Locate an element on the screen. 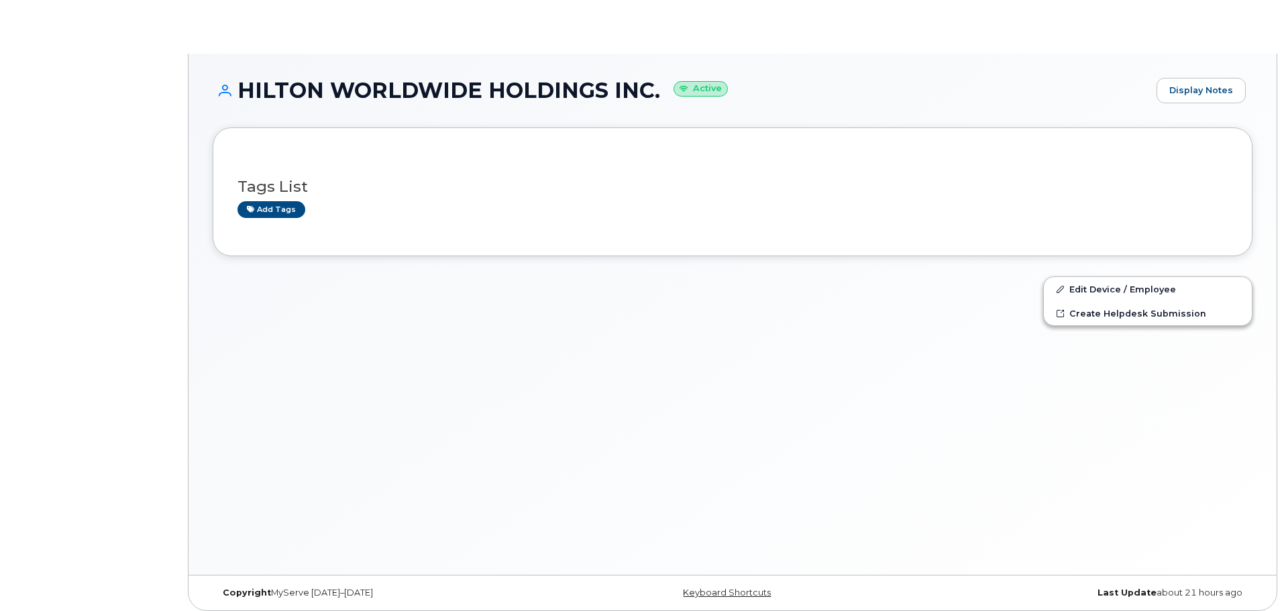 The width and height of the screenshot is (1284, 611). a: Edit Device / Employee is located at coordinates (1148, 289).